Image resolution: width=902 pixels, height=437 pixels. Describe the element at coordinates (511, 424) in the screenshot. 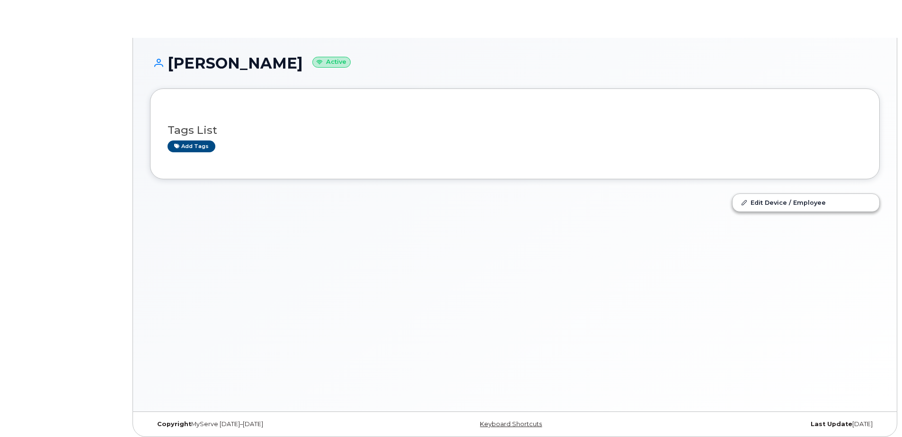

I see `a: Keyboard Shortcuts` at that location.